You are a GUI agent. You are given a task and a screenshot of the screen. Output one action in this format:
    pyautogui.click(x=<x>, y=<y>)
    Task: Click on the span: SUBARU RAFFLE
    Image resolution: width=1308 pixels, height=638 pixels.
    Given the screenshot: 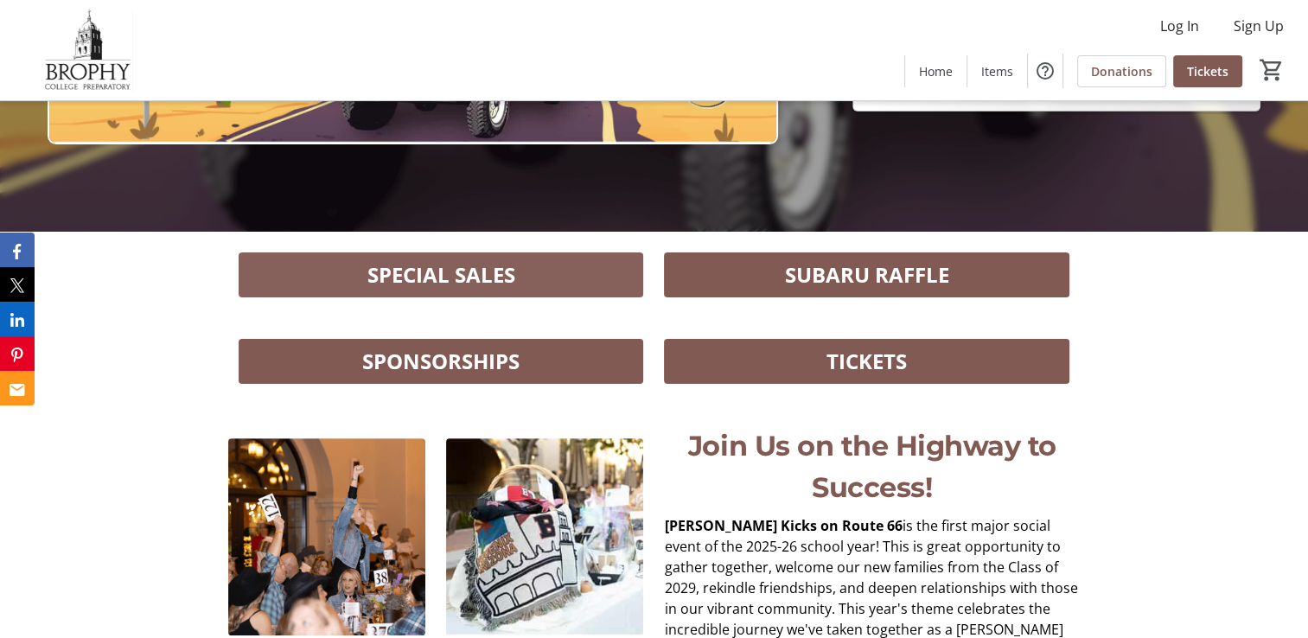 What is the action you would take?
    pyautogui.click(x=867, y=275)
    